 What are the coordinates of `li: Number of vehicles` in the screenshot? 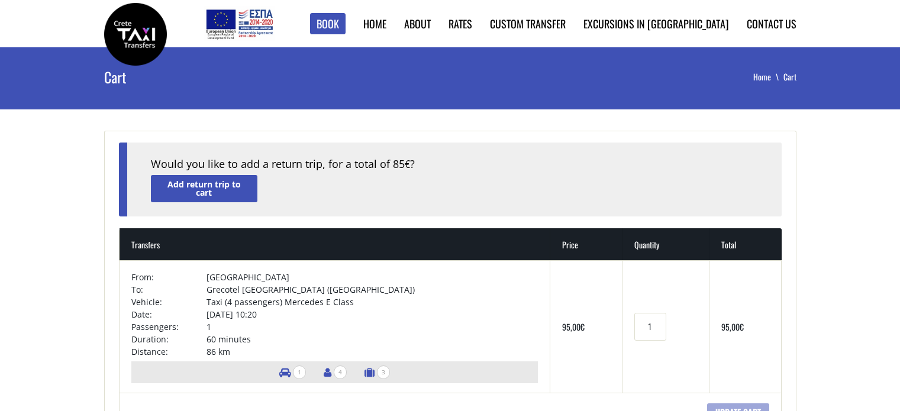 It's located at (292, 372).